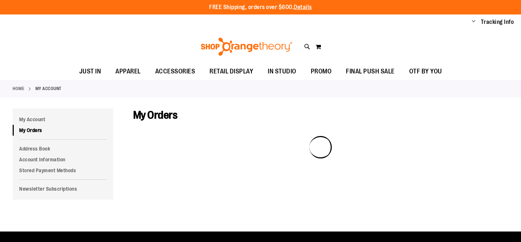 This screenshot has height=242, width=521. What do you see at coordinates (497, 22) in the screenshot?
I see `a: Tracking Info` at bounding box center [497, 22].